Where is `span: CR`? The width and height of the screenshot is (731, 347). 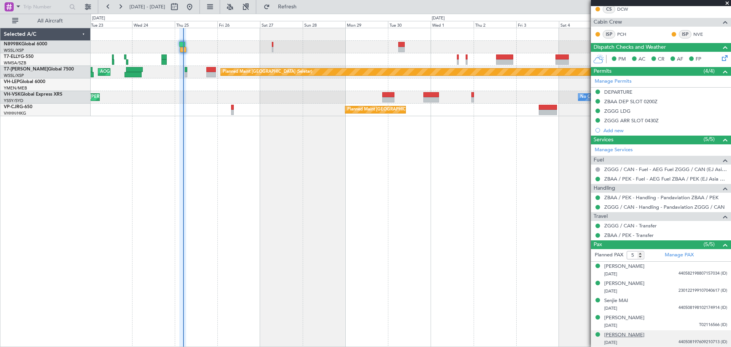 span: CR is located at coordinates (661, 59).